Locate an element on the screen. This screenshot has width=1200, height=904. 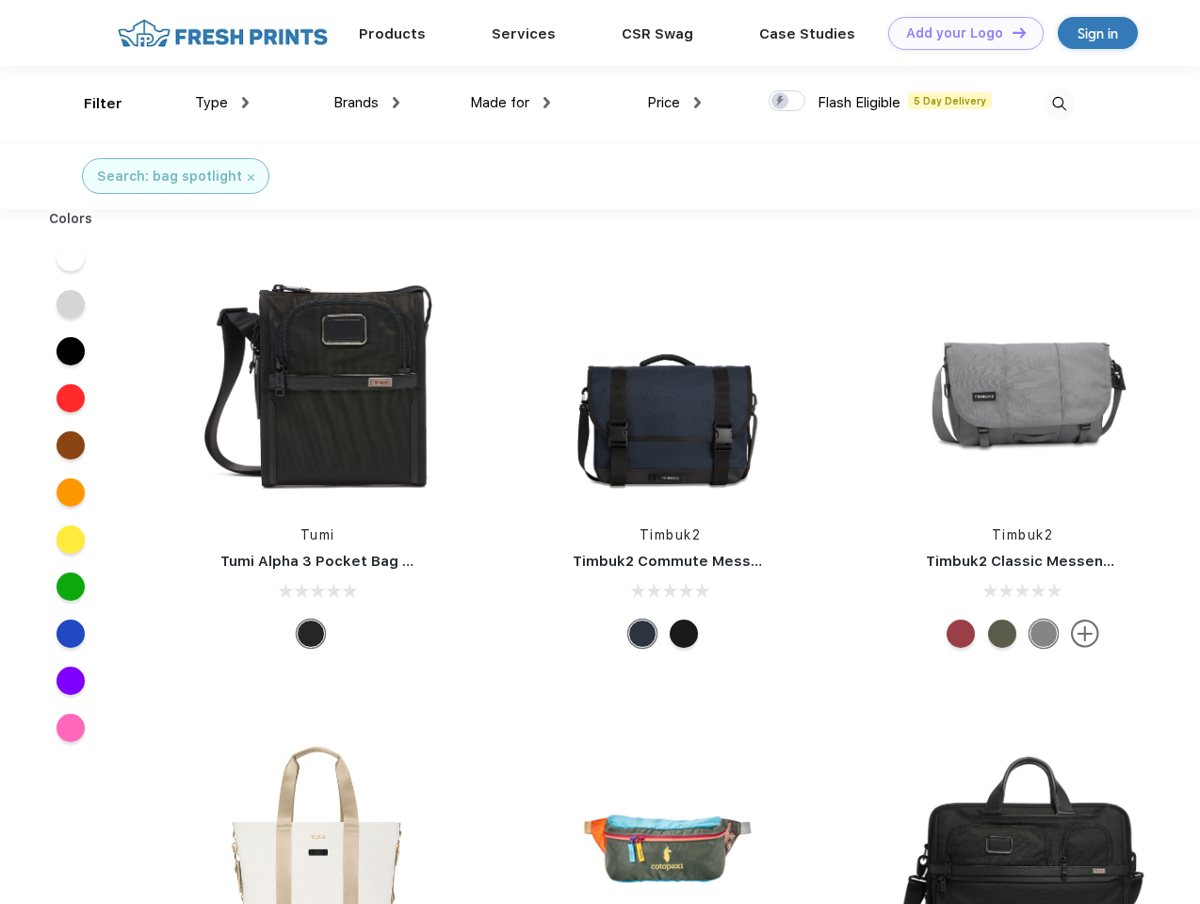
div: Eco Nautical is located at coordinates (642, 634).